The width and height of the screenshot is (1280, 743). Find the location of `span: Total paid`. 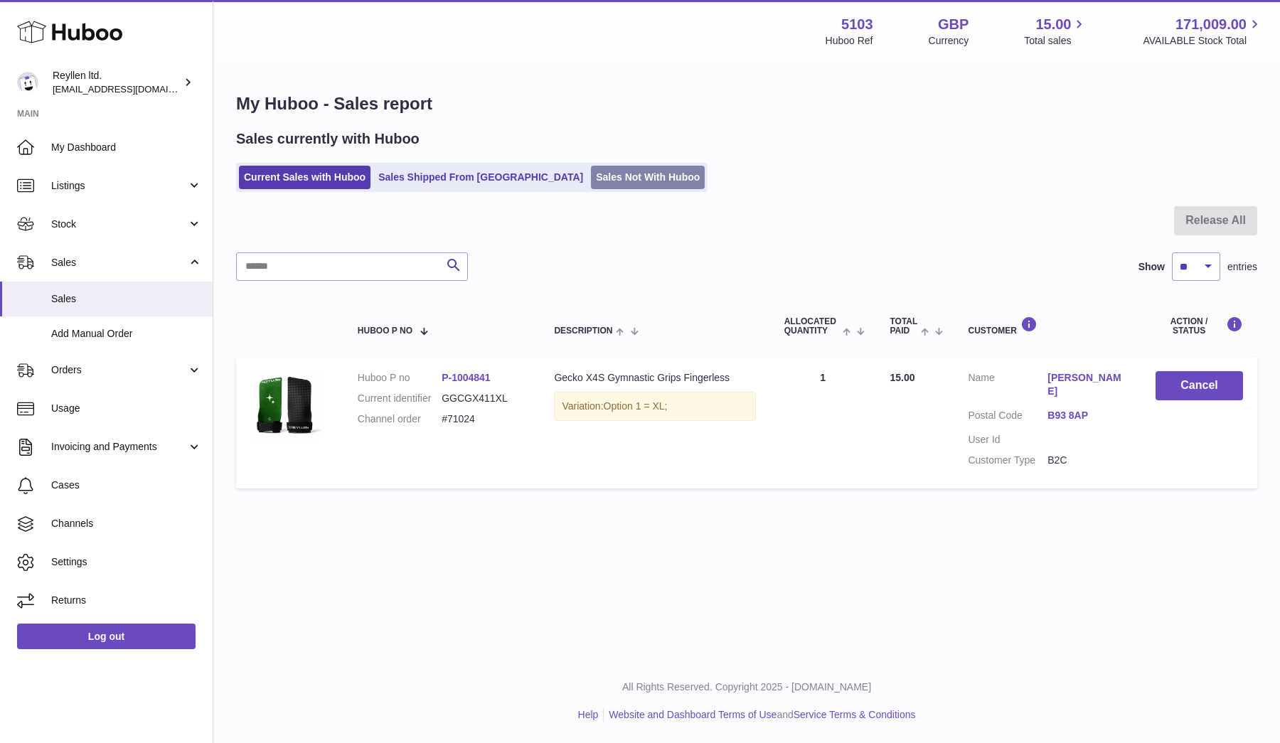

span: Total paid is located at coordinates (903, 326).